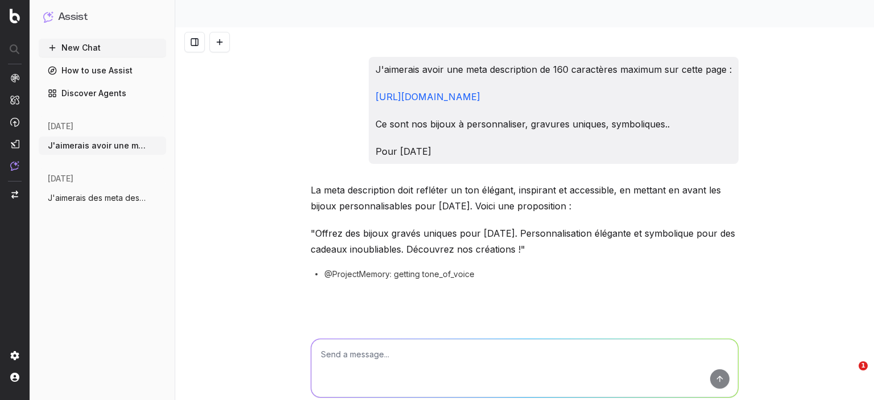 This screenshot has width=874, height=400. I want to click on img: My account, so click(15, 377).